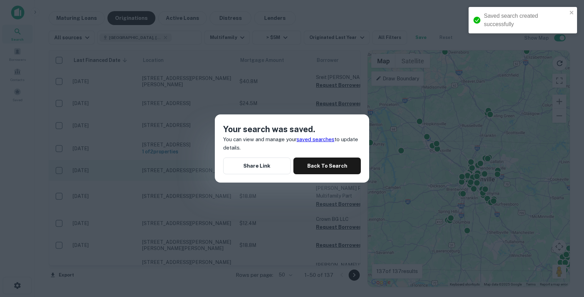  I want to click on button: Back To Search, so click(327, 166).